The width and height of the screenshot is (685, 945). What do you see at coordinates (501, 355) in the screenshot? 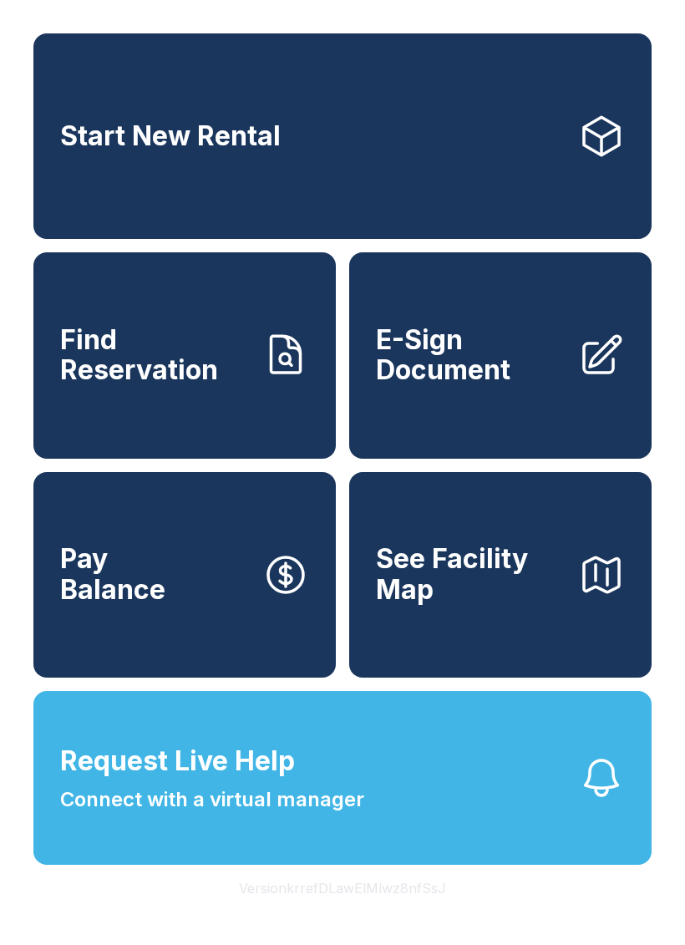
I see `a: E-Sign Document` at bounding box center [501, 355].